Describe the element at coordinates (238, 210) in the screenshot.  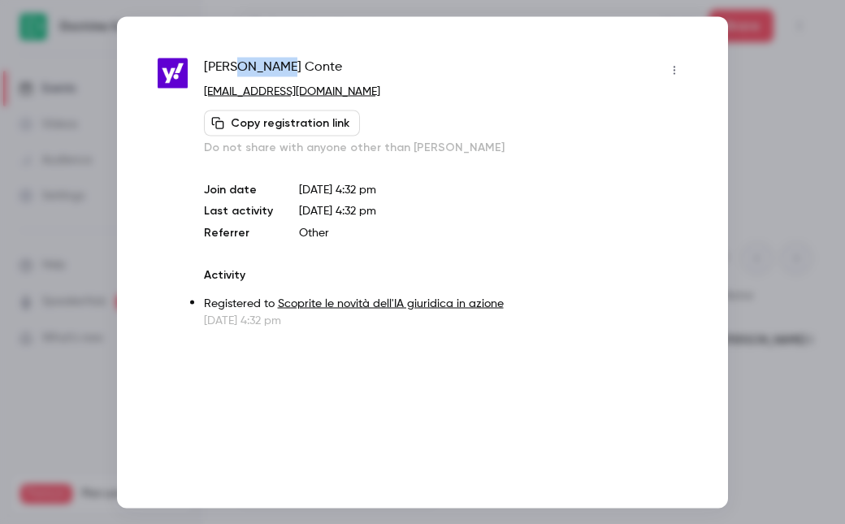
I see `p: Last activity` at that location.